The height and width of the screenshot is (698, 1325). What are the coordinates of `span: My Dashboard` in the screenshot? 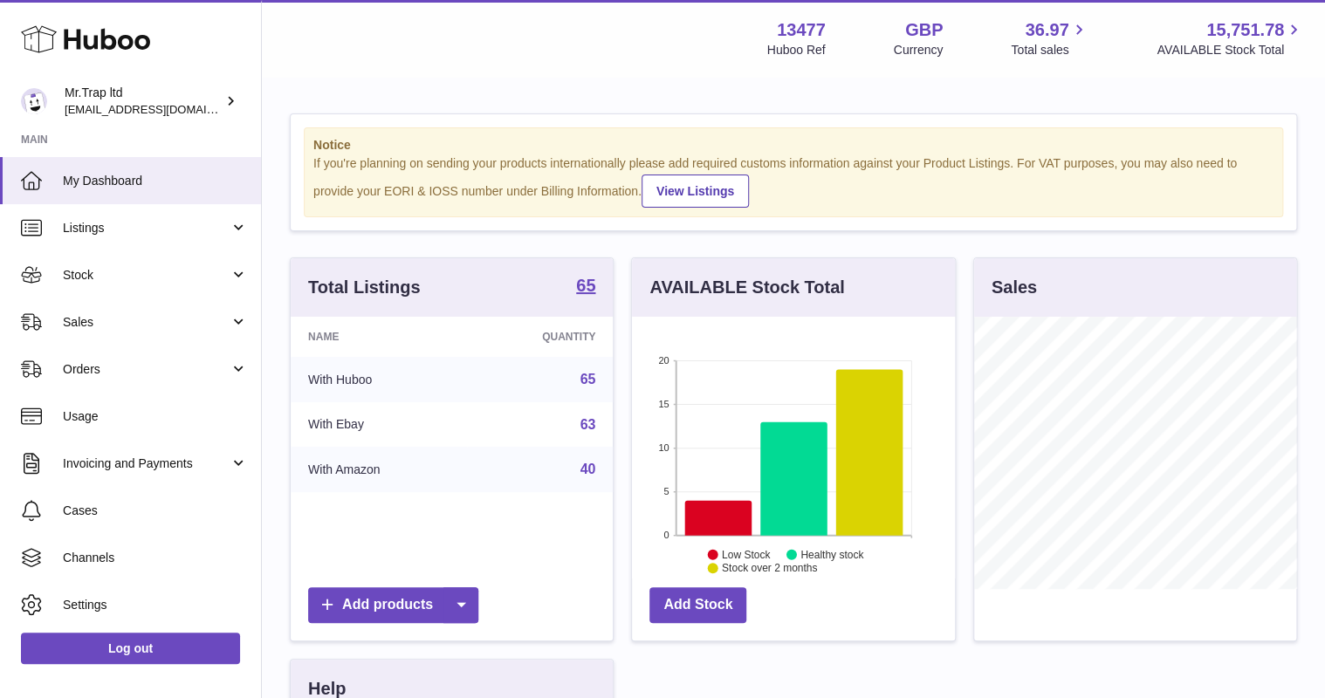 It's located at (155, 181).